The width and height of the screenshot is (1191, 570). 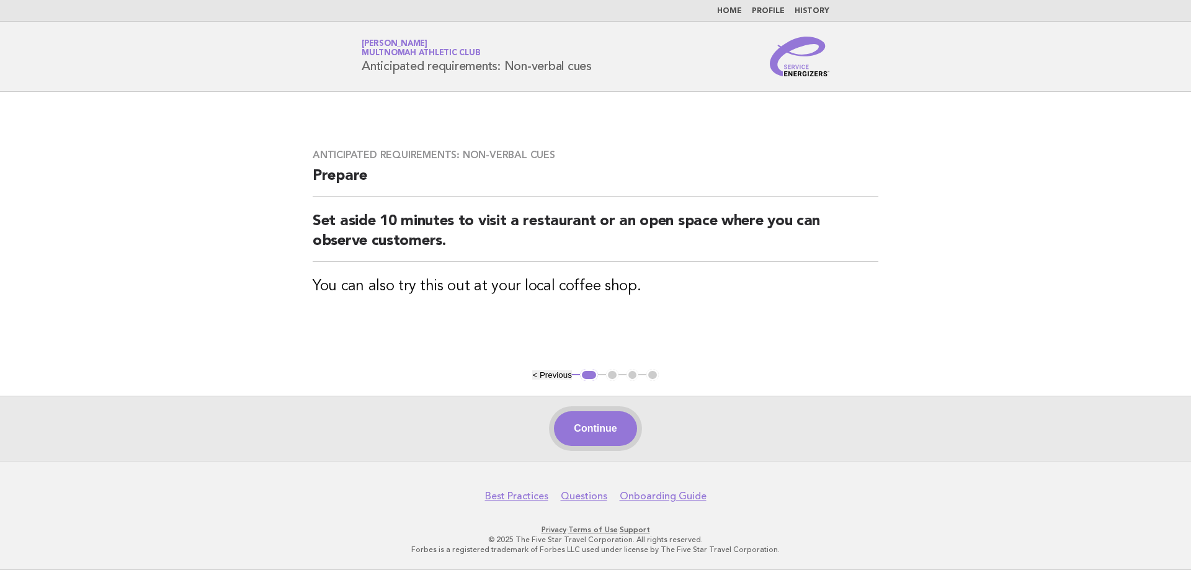 I want to click on a: Questions, so click(x=584, y=496).